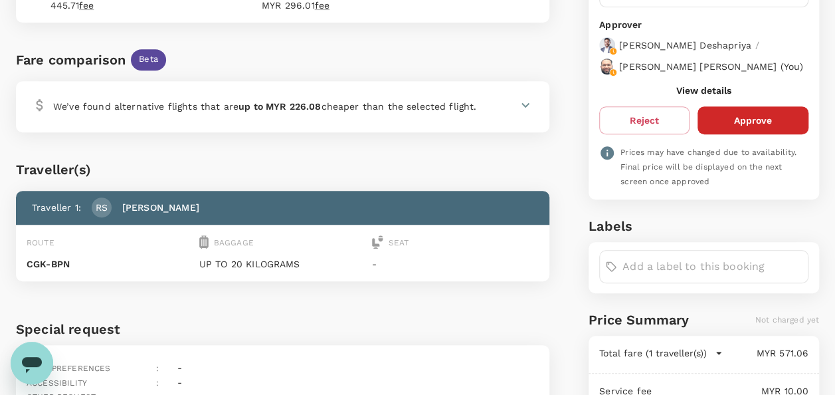 The width and height of the screenshot is (835, 395). Describe the element at coordinates (56, 383) in the screenshot. I see `span: Accessibility` at that location.